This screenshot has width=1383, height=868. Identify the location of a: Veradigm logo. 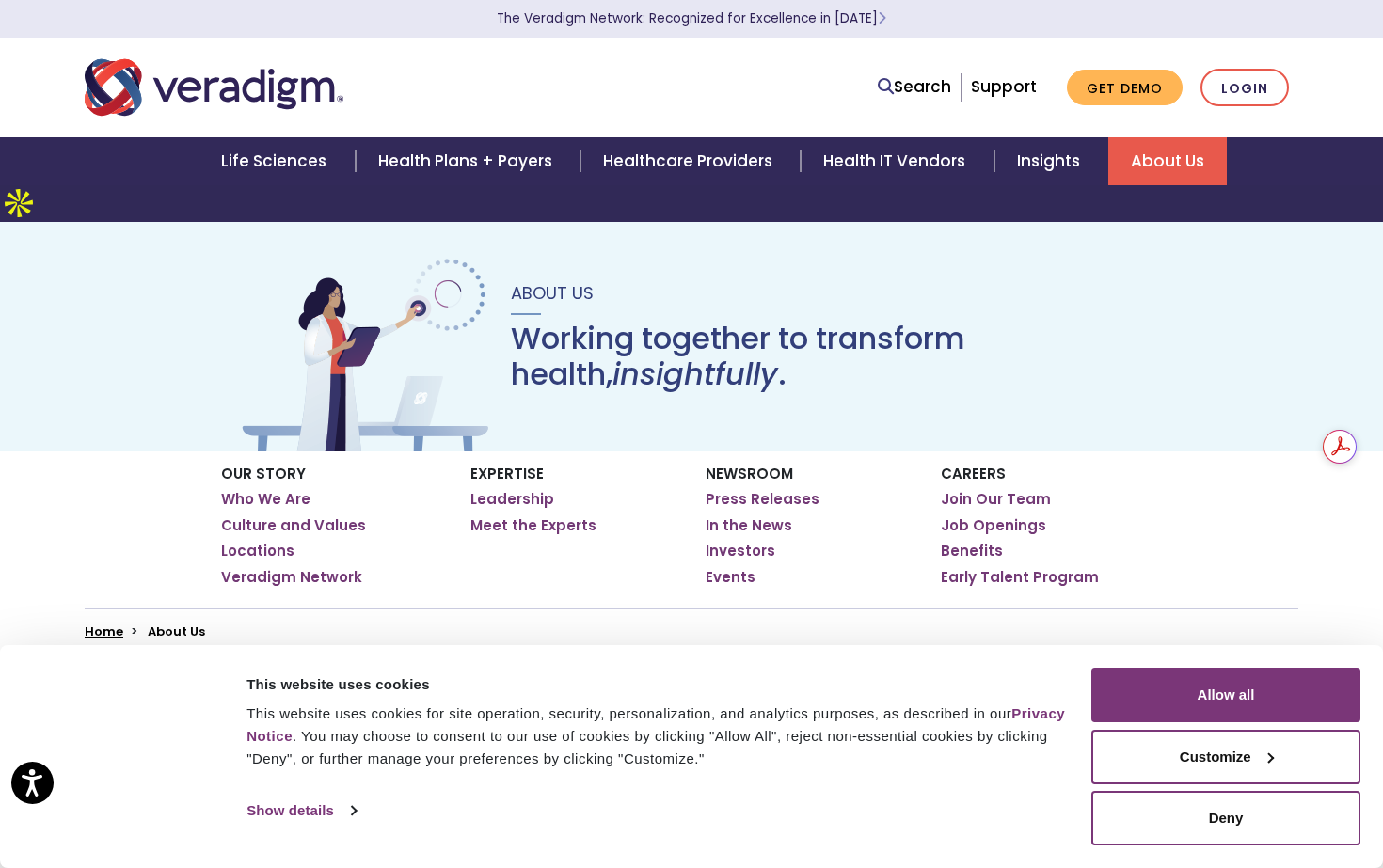
(214, 88).